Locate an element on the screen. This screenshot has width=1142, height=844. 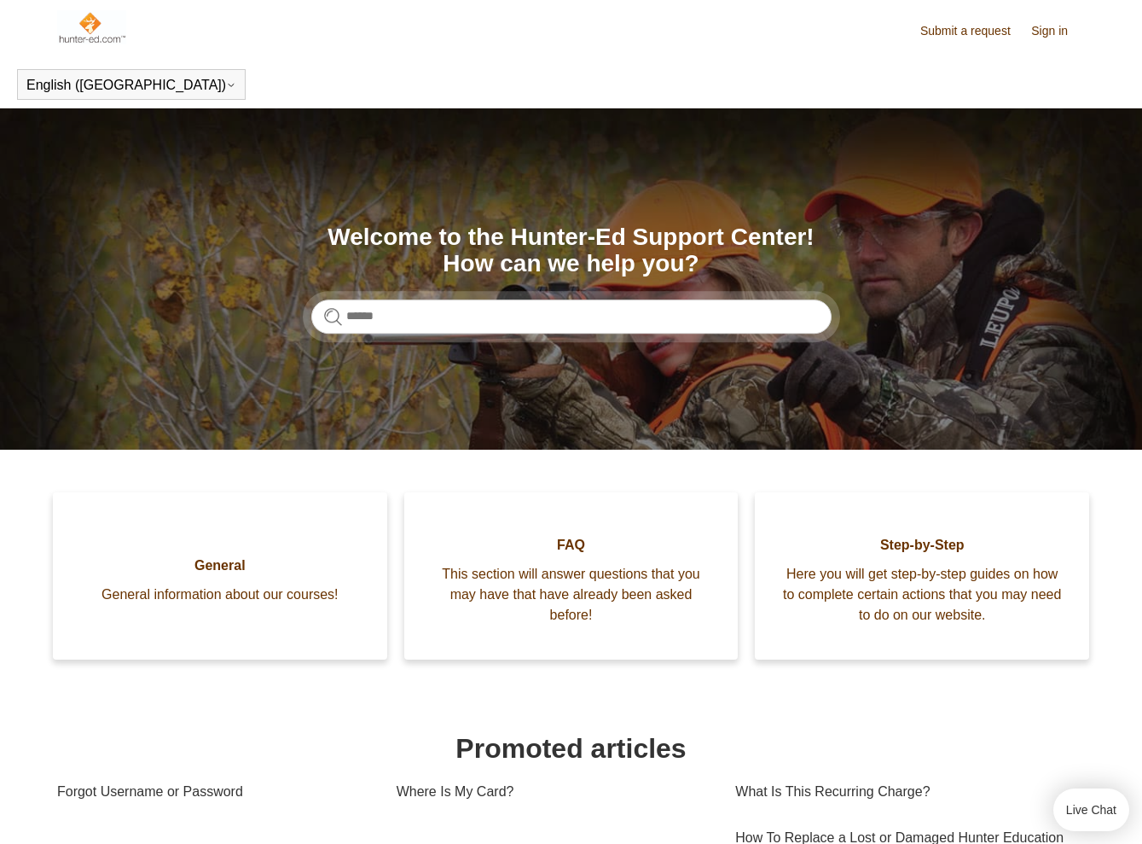
button: Live Chat is located at coordinates (1091, 810).